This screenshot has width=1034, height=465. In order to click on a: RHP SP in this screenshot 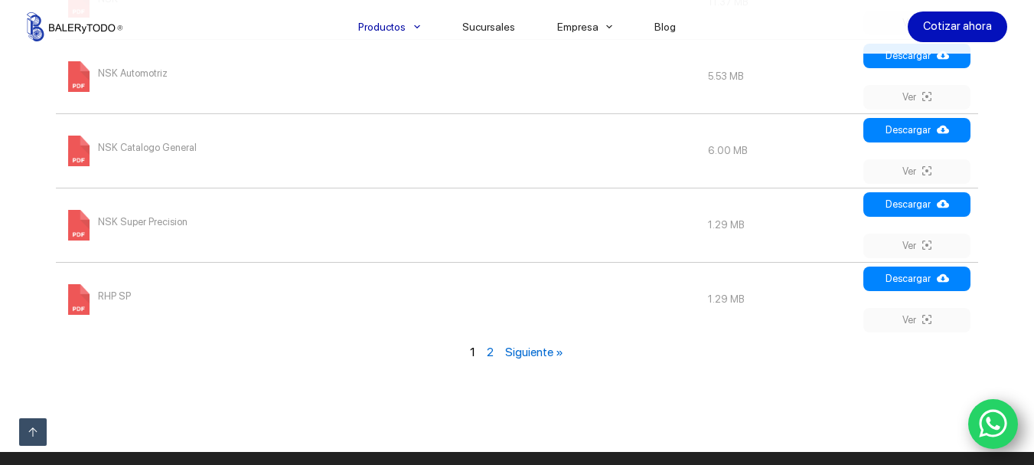, I will do `click(97, 298)`.